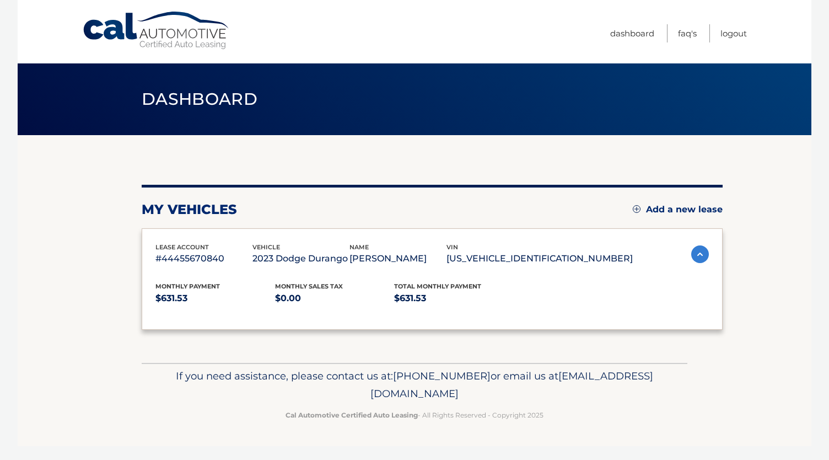 This screenshot has width=829, height=460. Describe the element at coordinates (359, 247) in the screenshot. I see `span: name` at that location.